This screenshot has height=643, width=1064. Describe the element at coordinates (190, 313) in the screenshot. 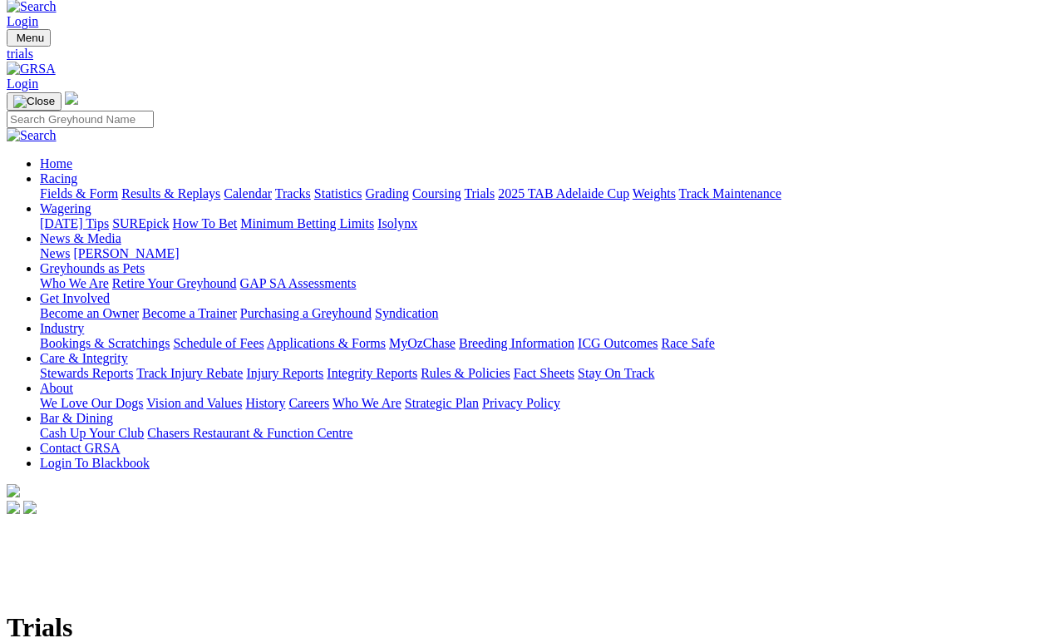

I see `a: Become a Trainer` at that location.